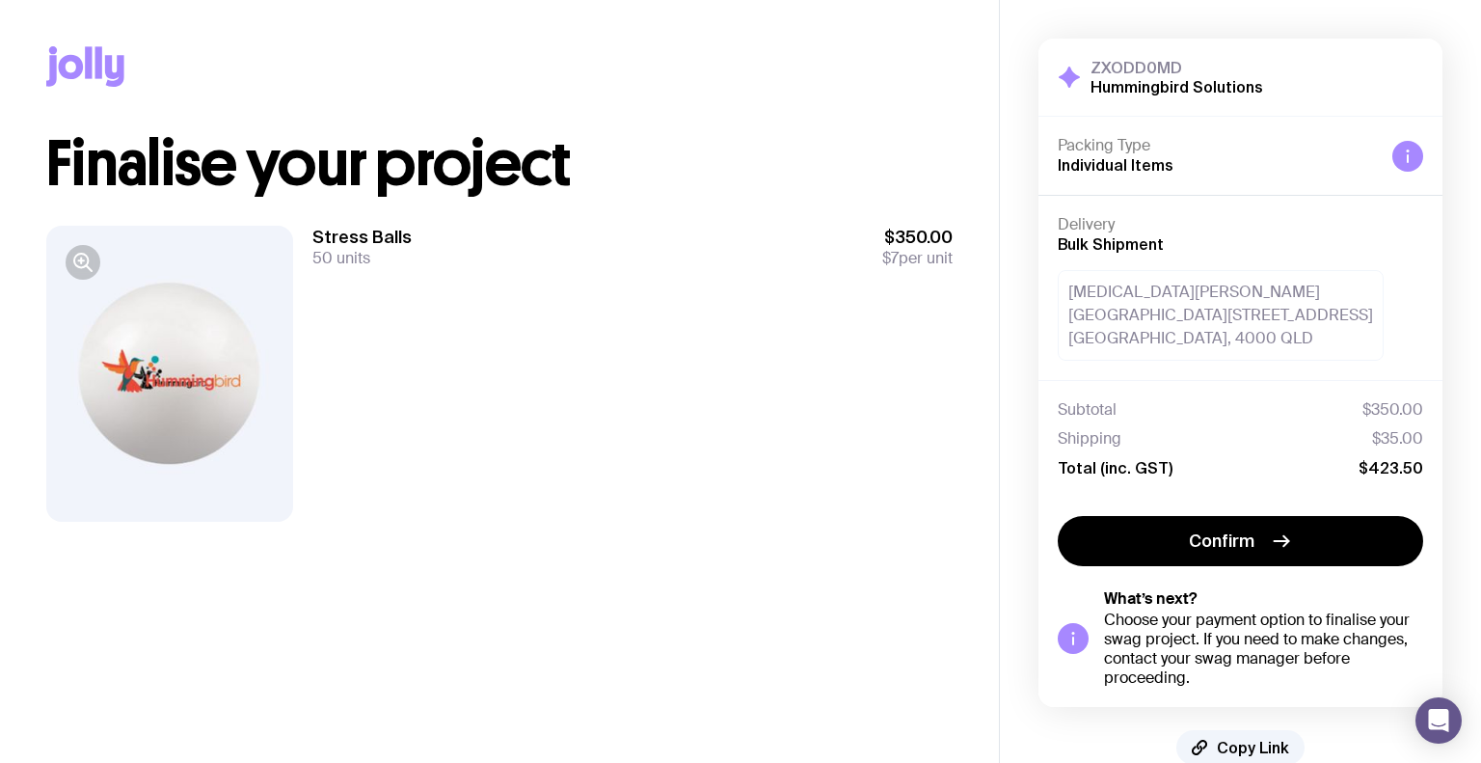  What do you see at coordinates (917, 258) in the screenshot?
I see `span: per unit` at bounding box center [917, 258].